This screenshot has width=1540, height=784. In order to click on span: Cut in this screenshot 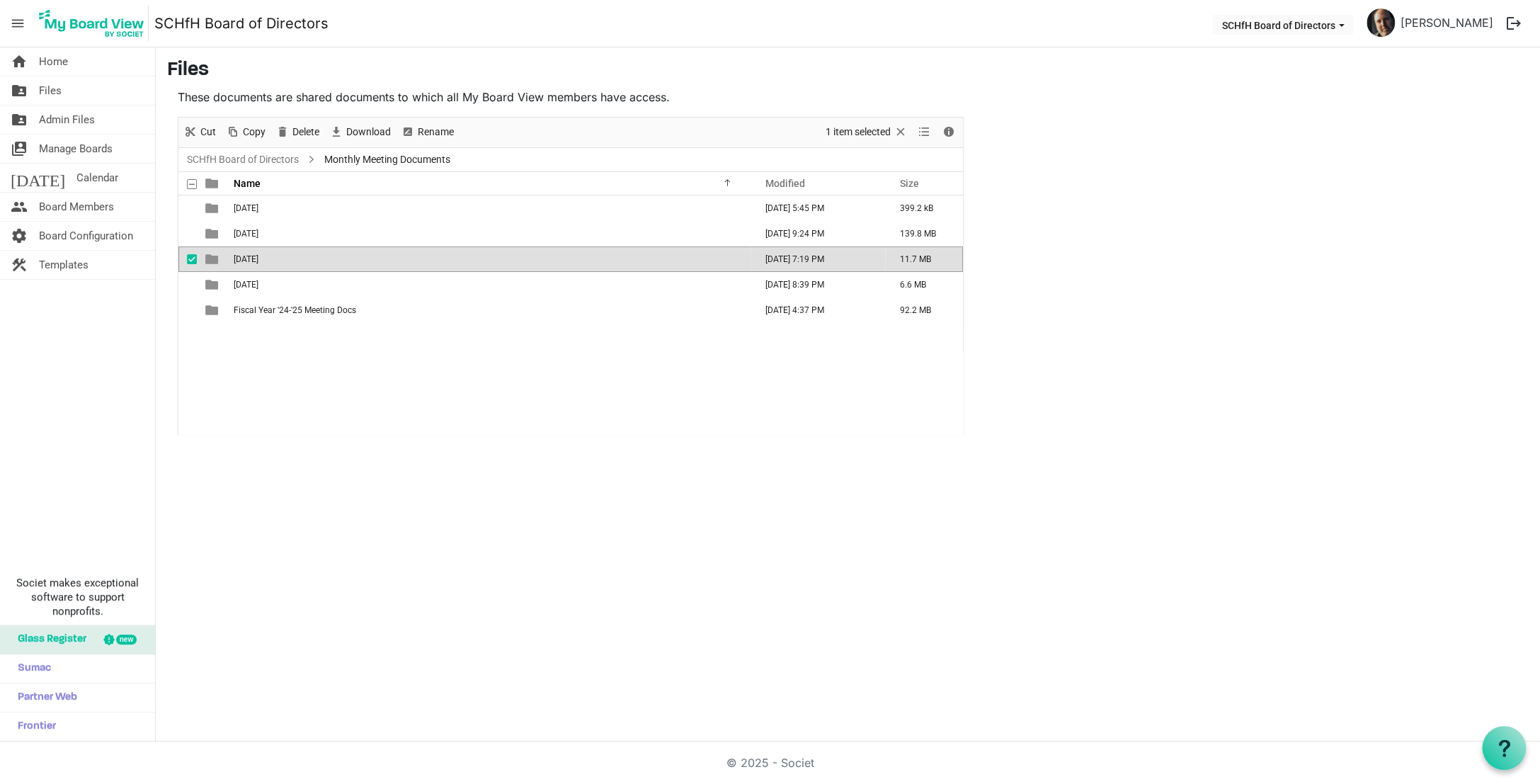, I will do `click(208, 131)`.